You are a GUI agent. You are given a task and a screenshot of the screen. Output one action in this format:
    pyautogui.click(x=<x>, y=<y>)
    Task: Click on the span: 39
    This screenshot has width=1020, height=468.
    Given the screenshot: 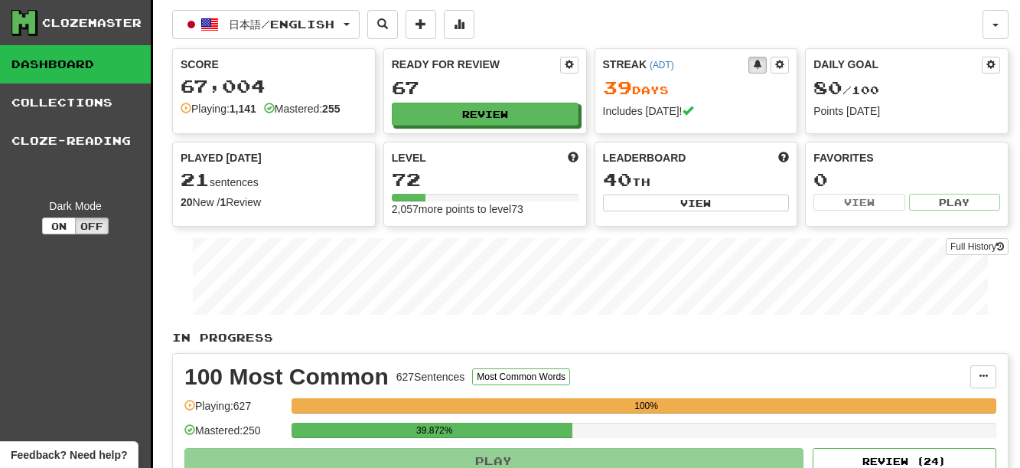 What is the action you would take?
    pyautogui.click(x=618, y=87)
    